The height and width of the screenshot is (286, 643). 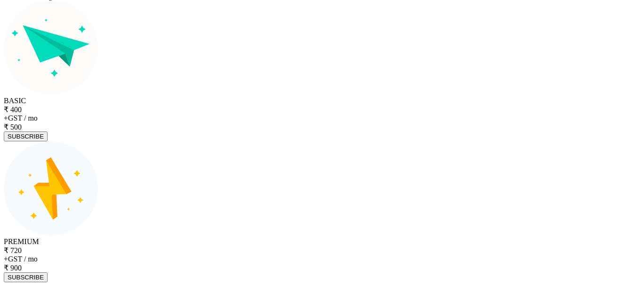 What do you see at coordinates (322, 267) in the screenshot?
I see `div: ₹ 900` at bounding box center [322, 267].